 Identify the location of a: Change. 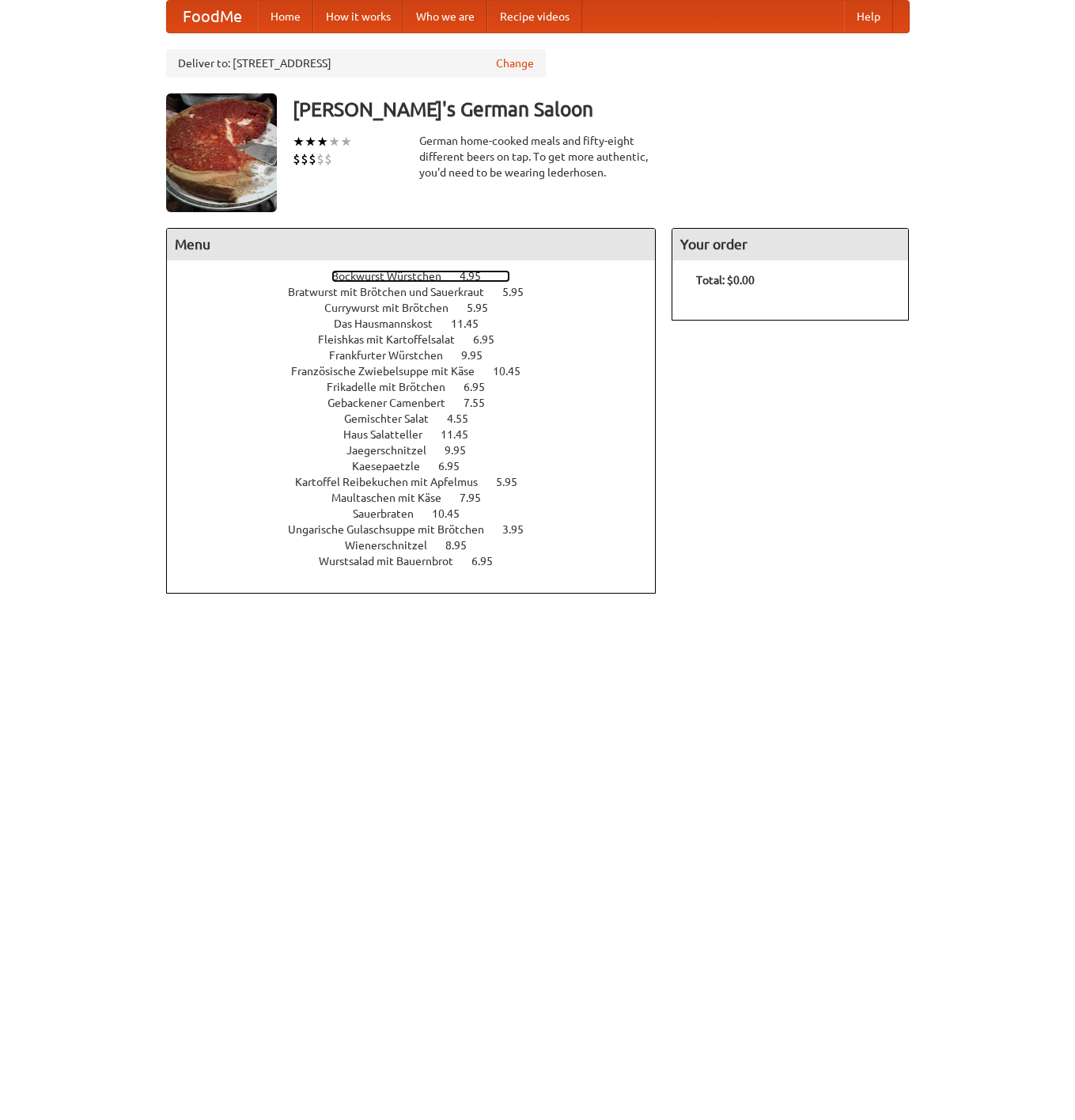
(515, 63).